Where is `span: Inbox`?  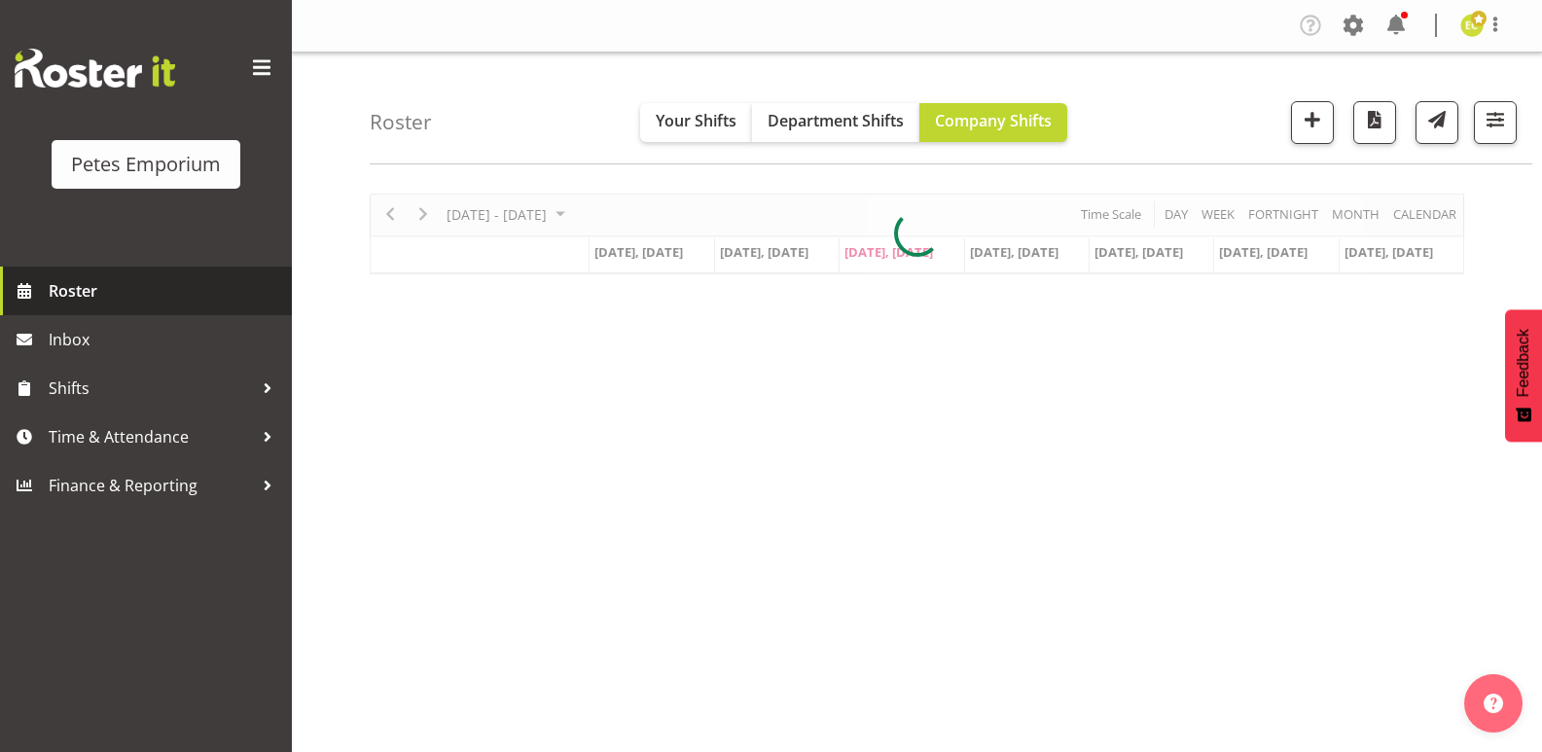
span: Inbox is located at coordinates (165, 339).